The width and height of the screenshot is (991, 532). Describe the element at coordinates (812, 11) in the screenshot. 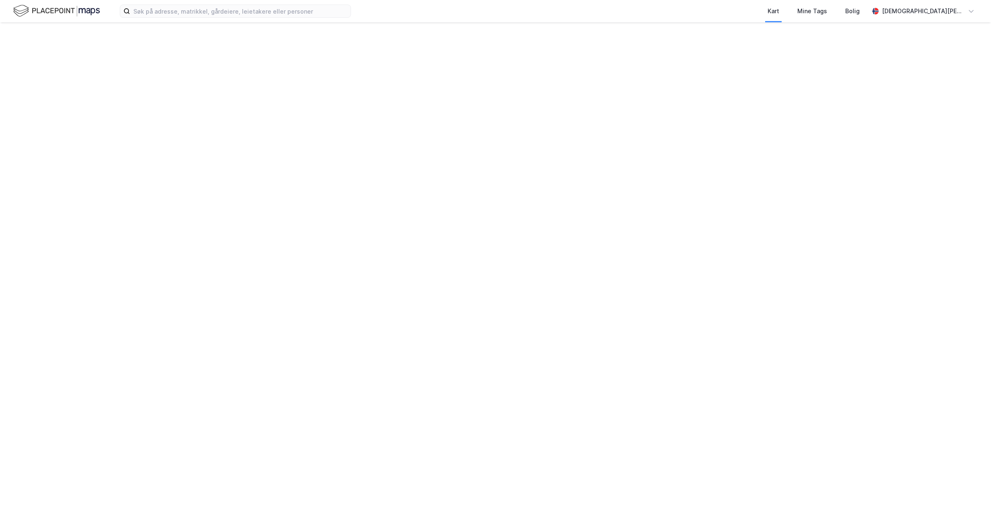

I see `div: Mine Tags` at that location.